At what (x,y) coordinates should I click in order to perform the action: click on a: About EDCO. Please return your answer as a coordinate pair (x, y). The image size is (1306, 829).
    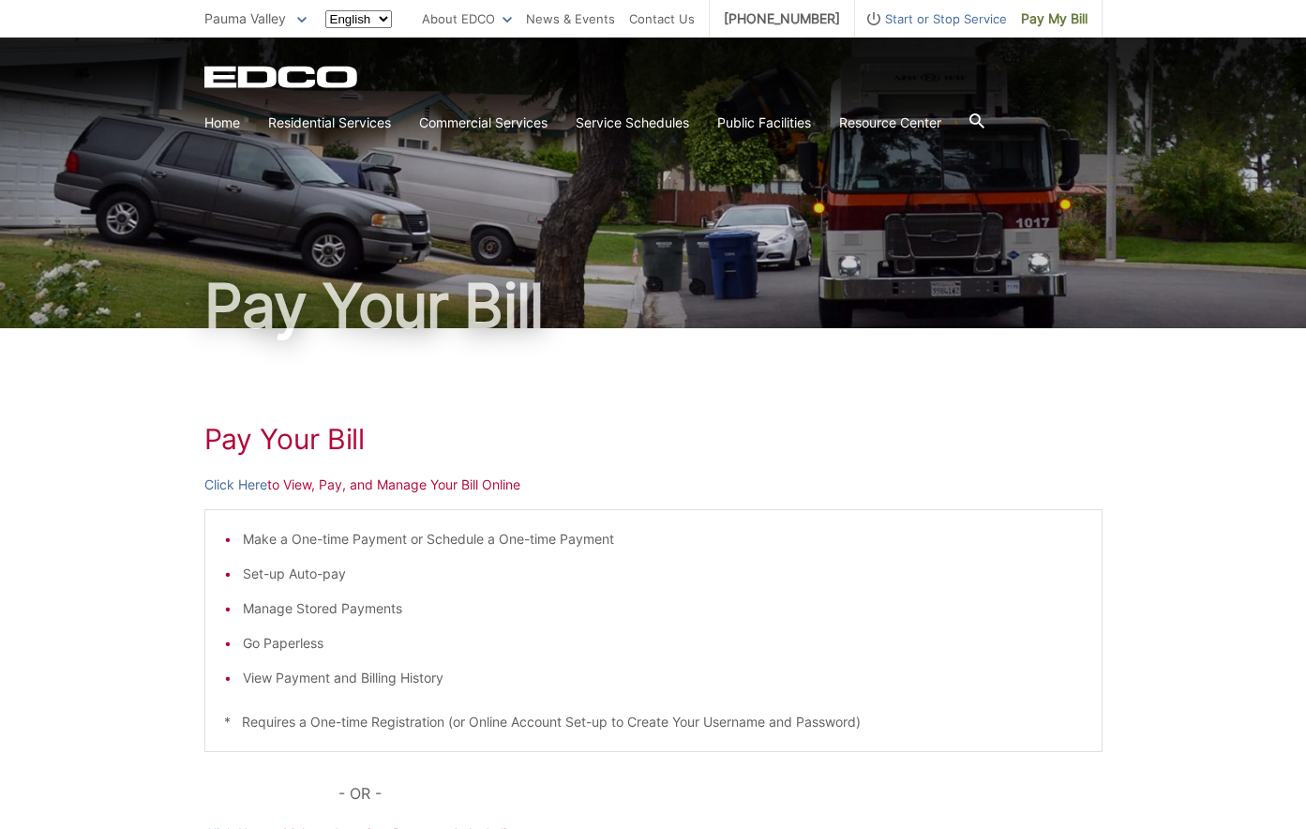
    Looking at the image, I should click on (467, 19).